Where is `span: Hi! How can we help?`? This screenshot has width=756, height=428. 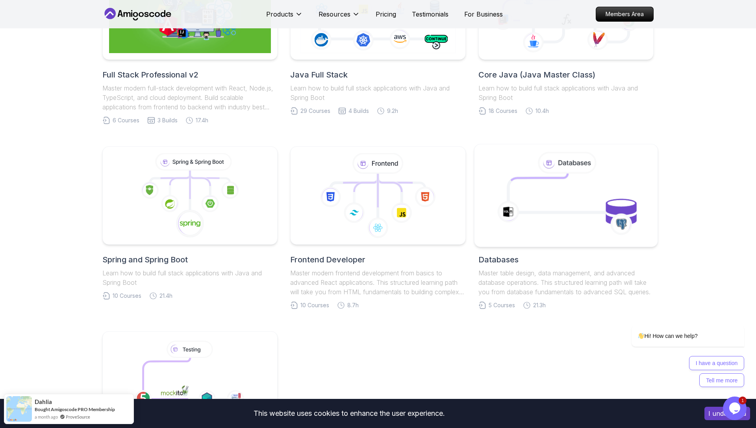 span: Hi! How can we help? is located at coordinates (61, 82).